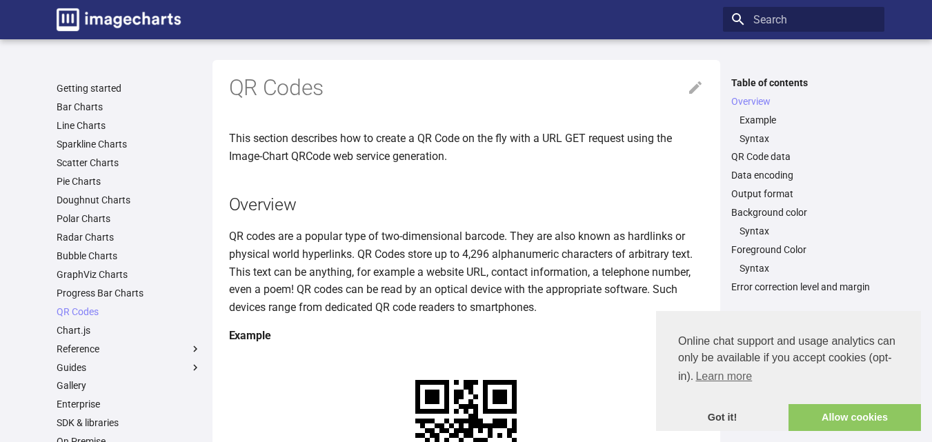 Image resolution: width=932 pixels, height=442 pixels. I want to click on a: QR Code data, so click(804, 157).